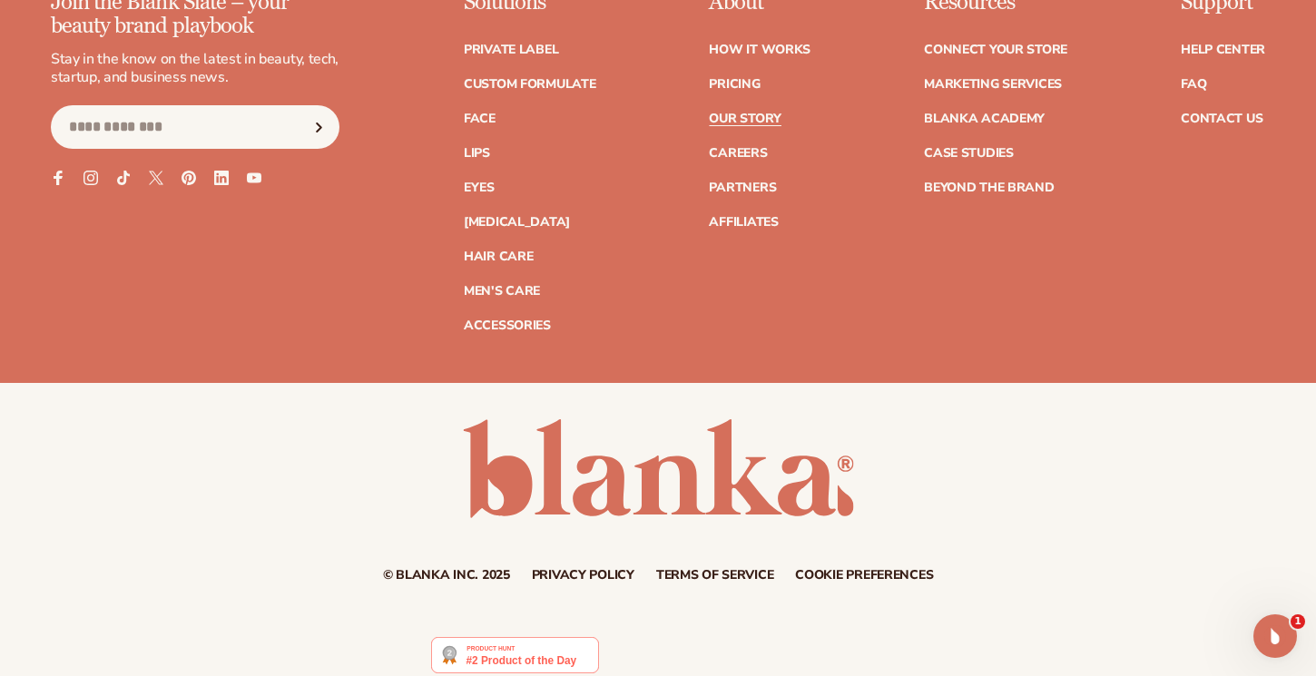  What do you see at coordinates (743, 222) in the screenshot?
I see `a: Affiliates` at bounding box center [743, 222].